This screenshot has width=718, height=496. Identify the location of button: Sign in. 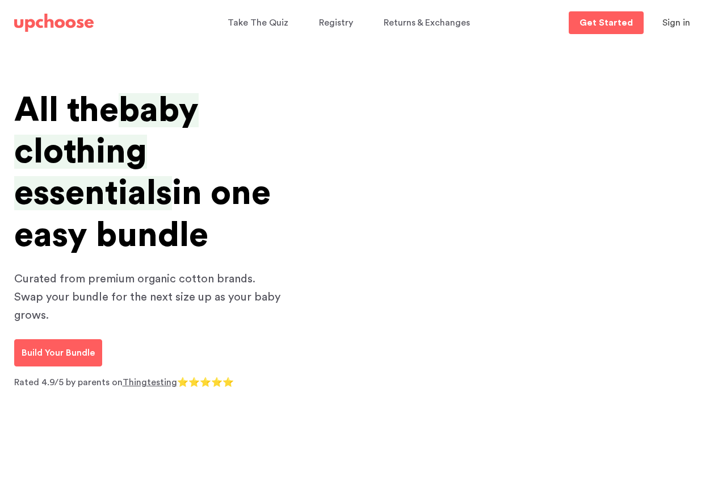
(676, 23).